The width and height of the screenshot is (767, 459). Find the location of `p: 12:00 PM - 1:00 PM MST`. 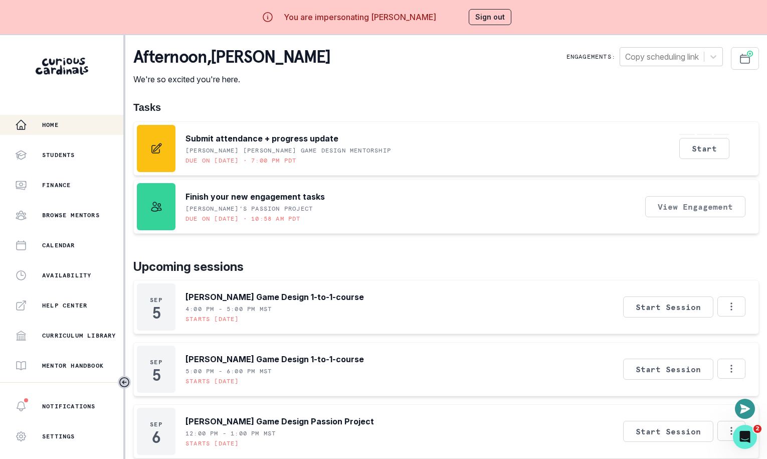

p: 12:00 PM - 1:00 PM MST is located at coordinates (231, 433).